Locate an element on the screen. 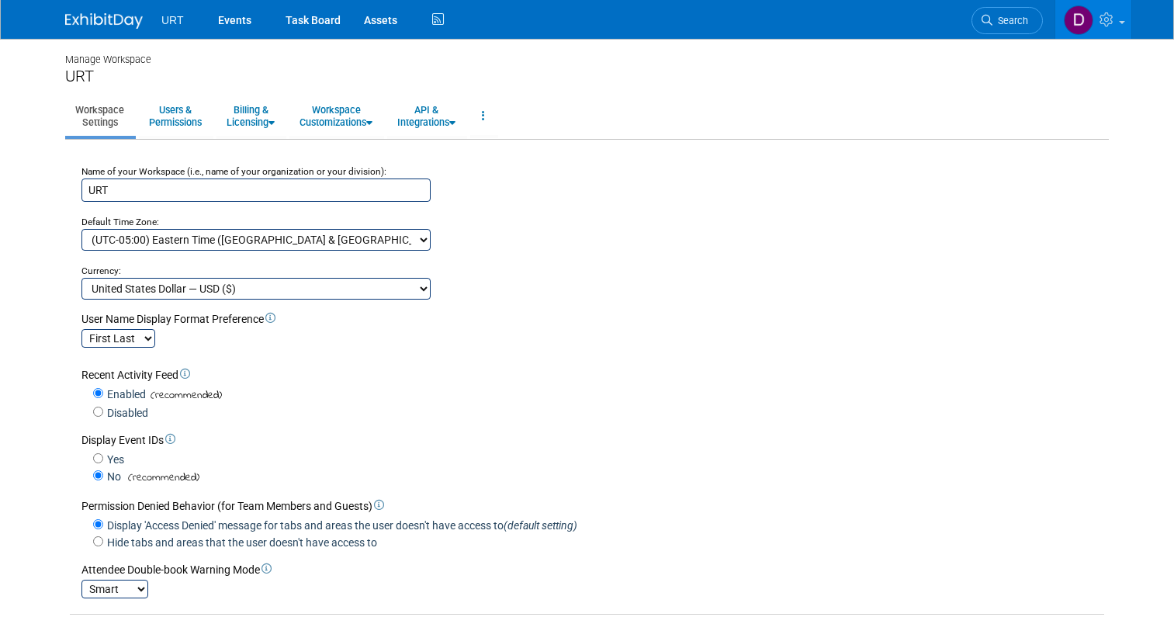  a: Search is located at coordinates (1007, 20).